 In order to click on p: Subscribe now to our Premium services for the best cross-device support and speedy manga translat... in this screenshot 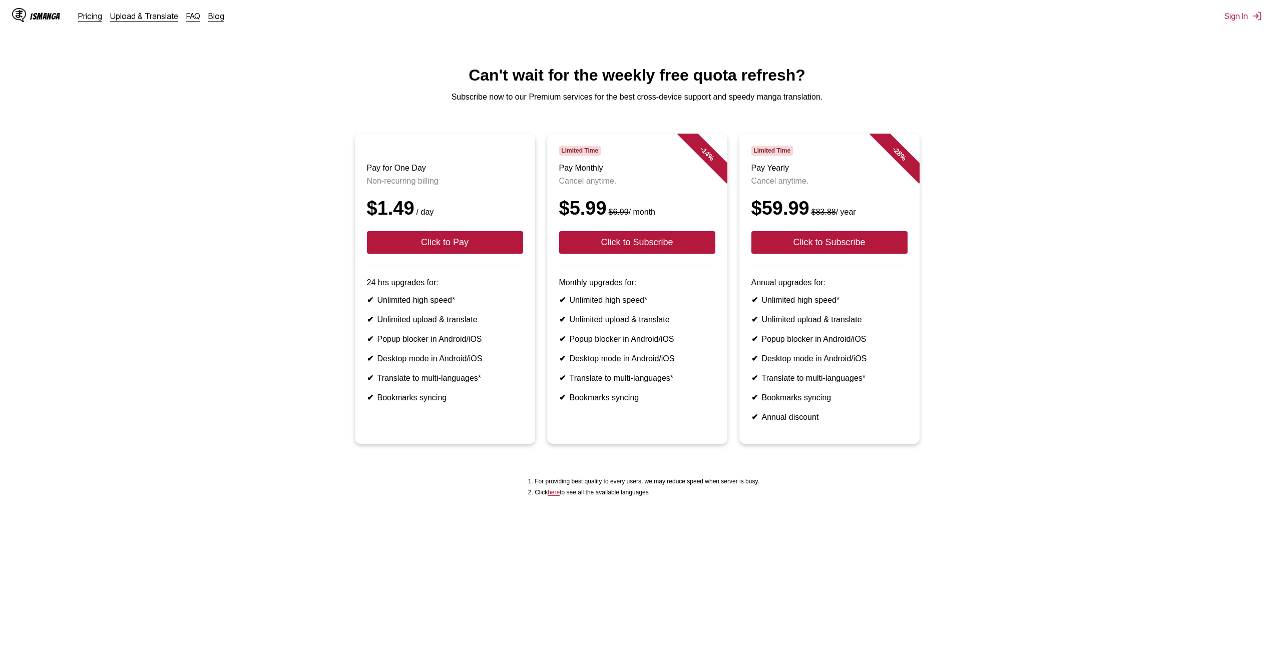, I will do `click(637, 97)`.